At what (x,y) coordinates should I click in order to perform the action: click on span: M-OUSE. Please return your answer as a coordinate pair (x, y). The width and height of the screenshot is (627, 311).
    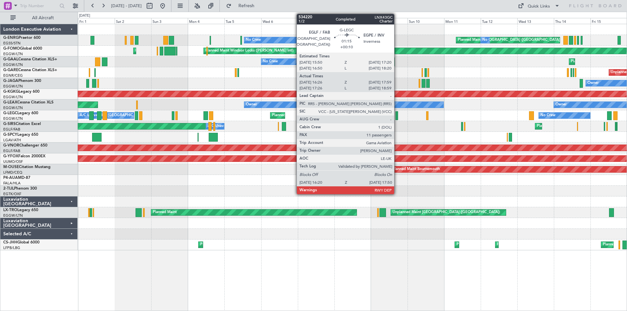
    Looking at the image, I should click on (11, 167).